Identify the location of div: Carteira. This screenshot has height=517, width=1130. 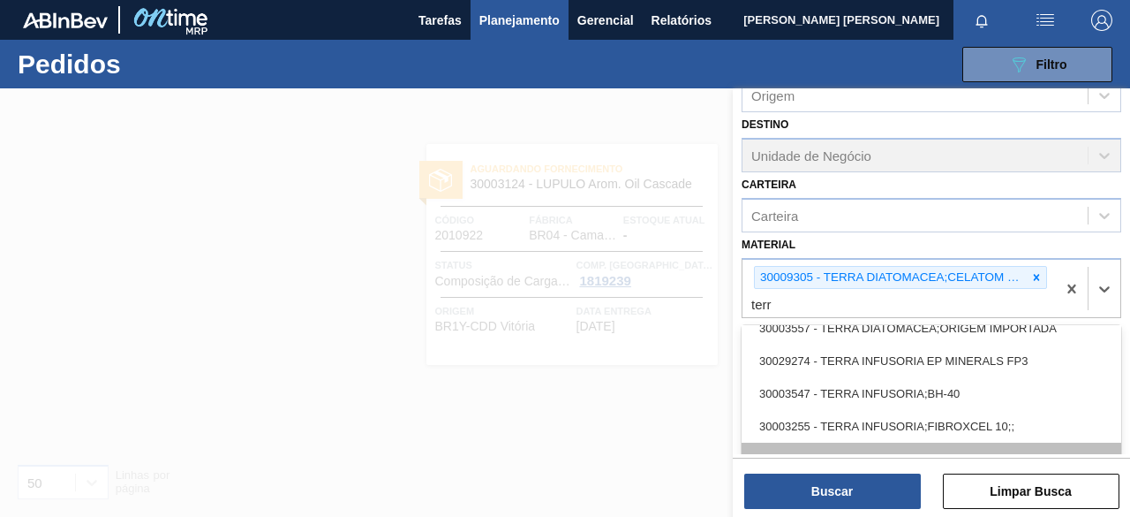
(774, 215).